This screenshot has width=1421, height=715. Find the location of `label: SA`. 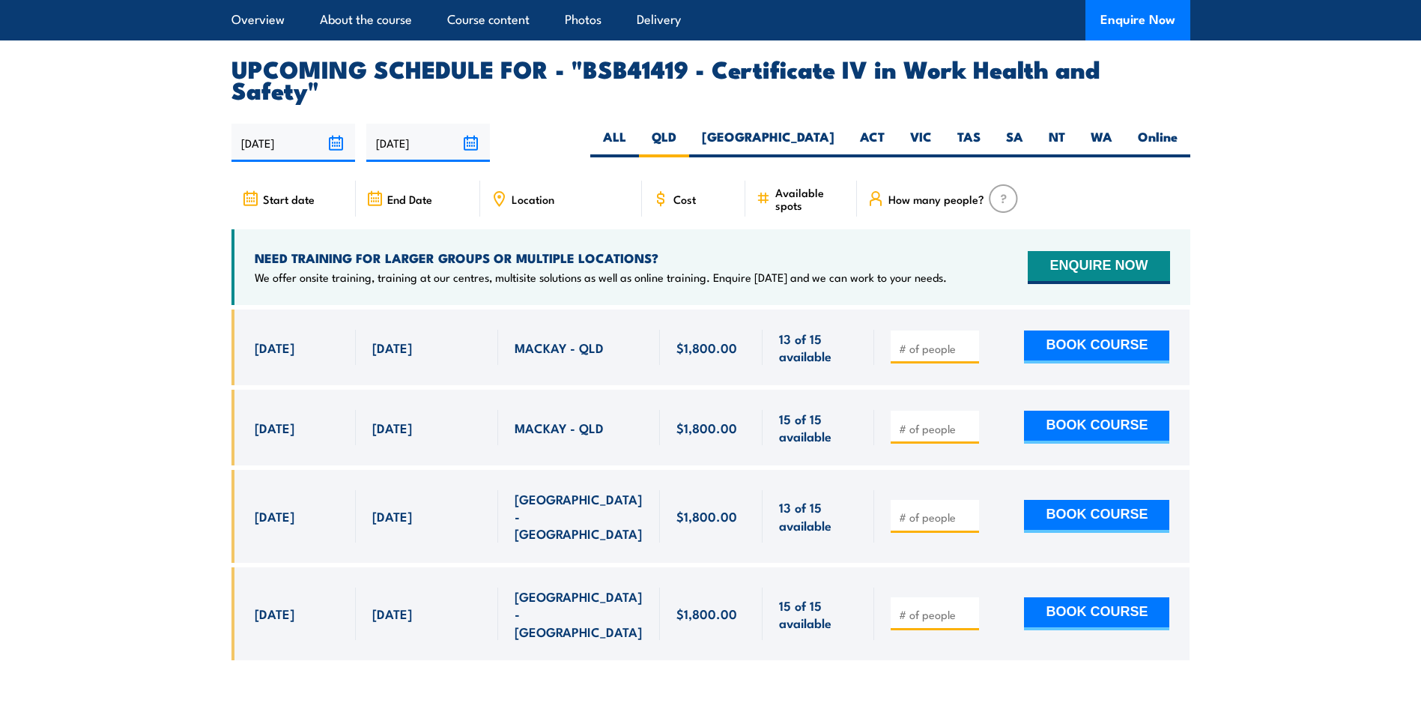

label: SA is located at coordinates (1014, 142).